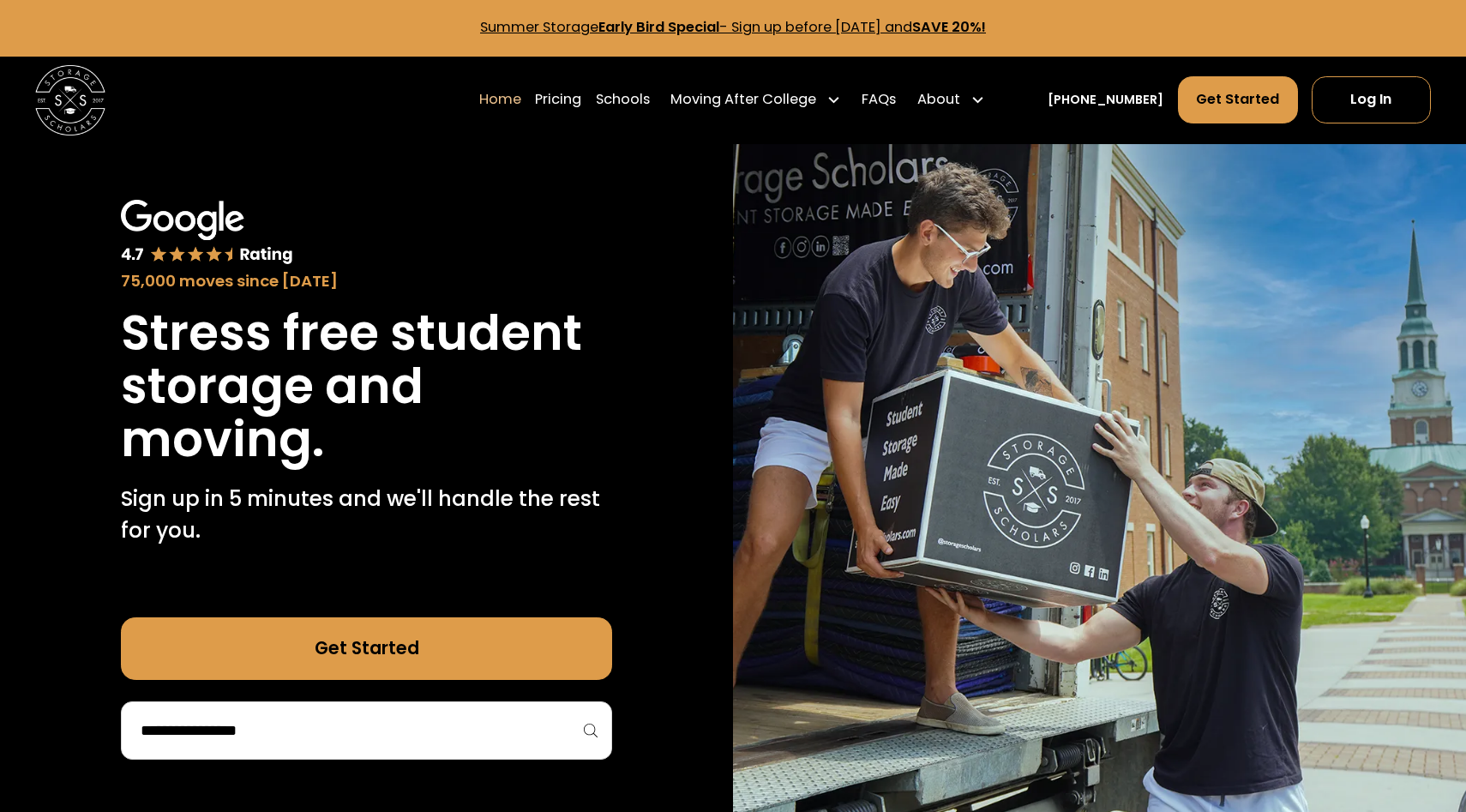 The image size is (1466, 812). Describe the element at coordinates (366, 387) in the screenshot. I see `h1: Stress free student storage and moving.` at that location.